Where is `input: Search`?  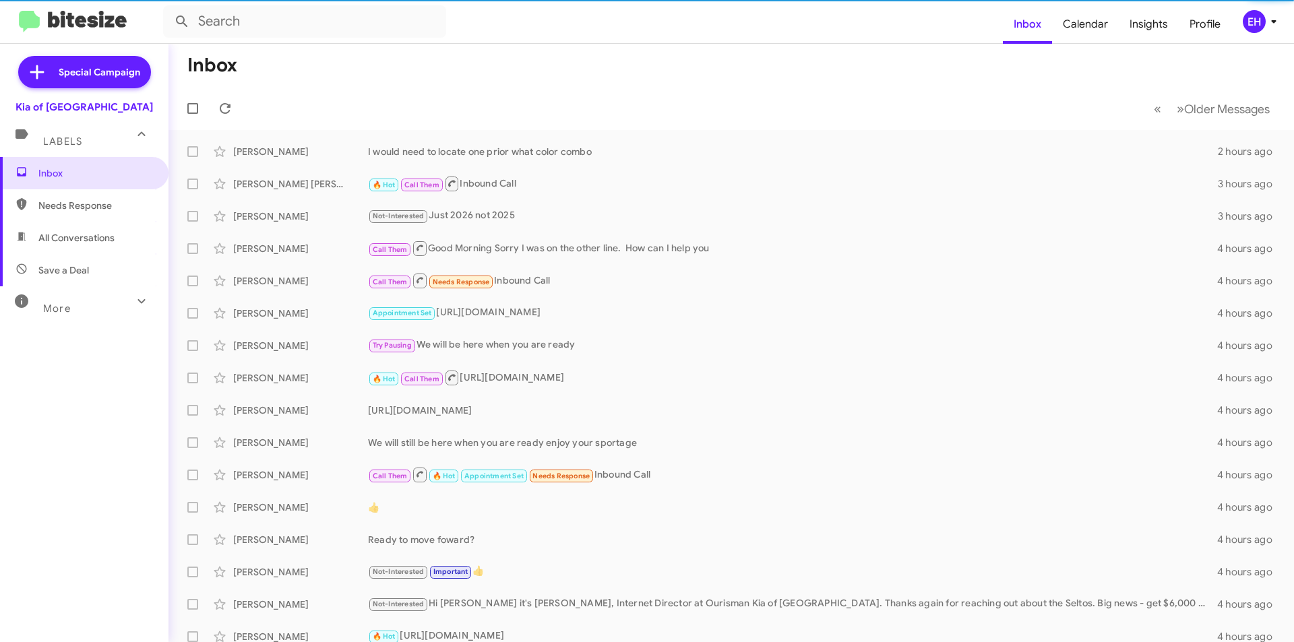
input: Search is located at coordinates (305, 22).